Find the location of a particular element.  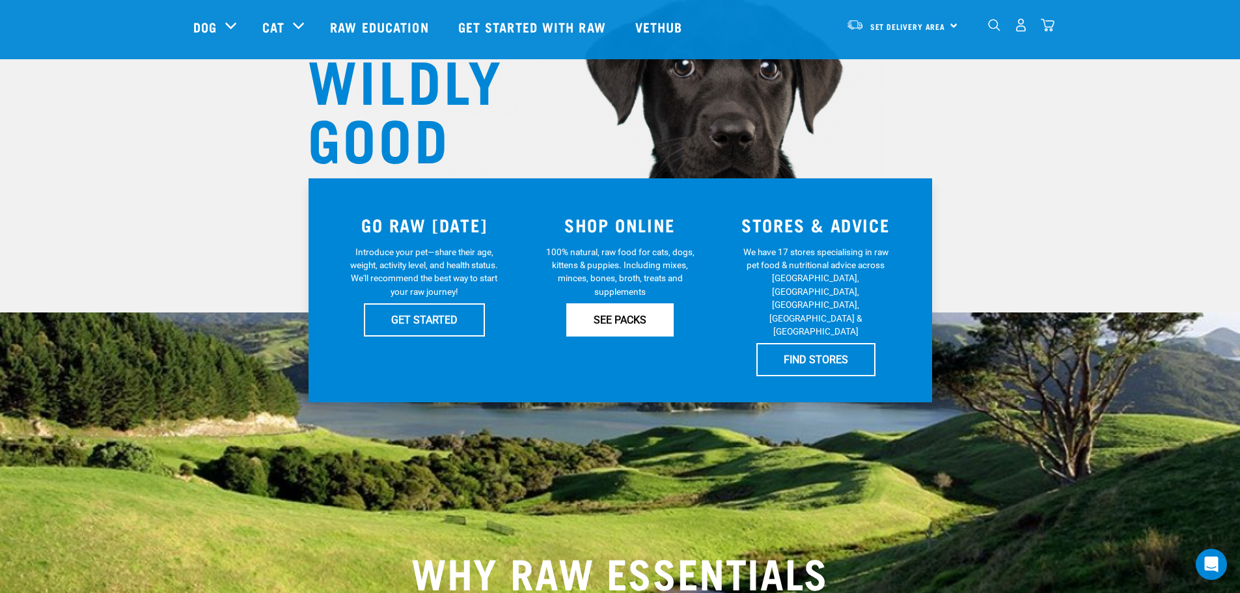

a: SEE PACKS is located at coordinates (620, 320).